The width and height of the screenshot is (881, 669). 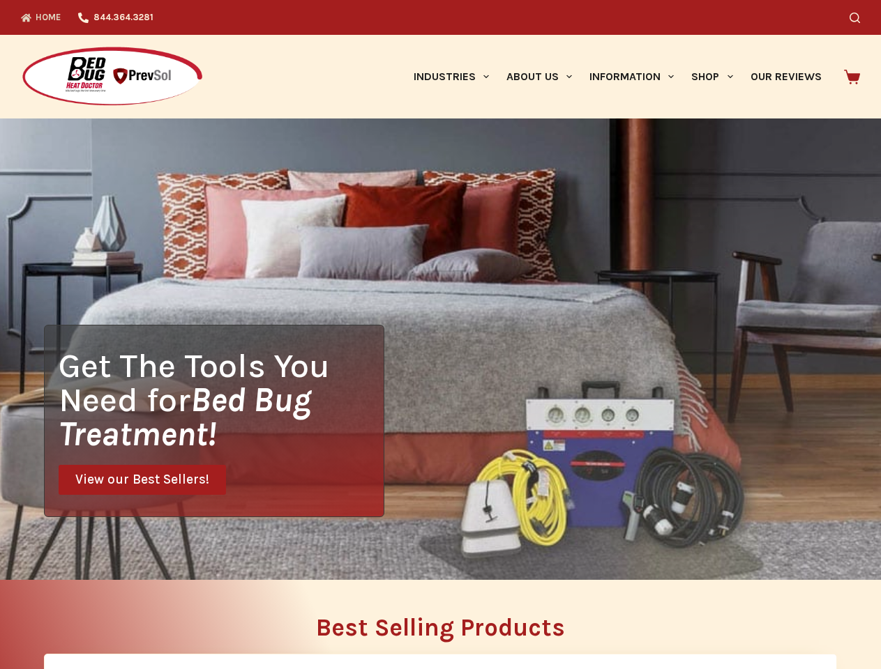 I want to click on a: Prevsol/Bed Bug Heat Doctor, so click(x=112, y=77).